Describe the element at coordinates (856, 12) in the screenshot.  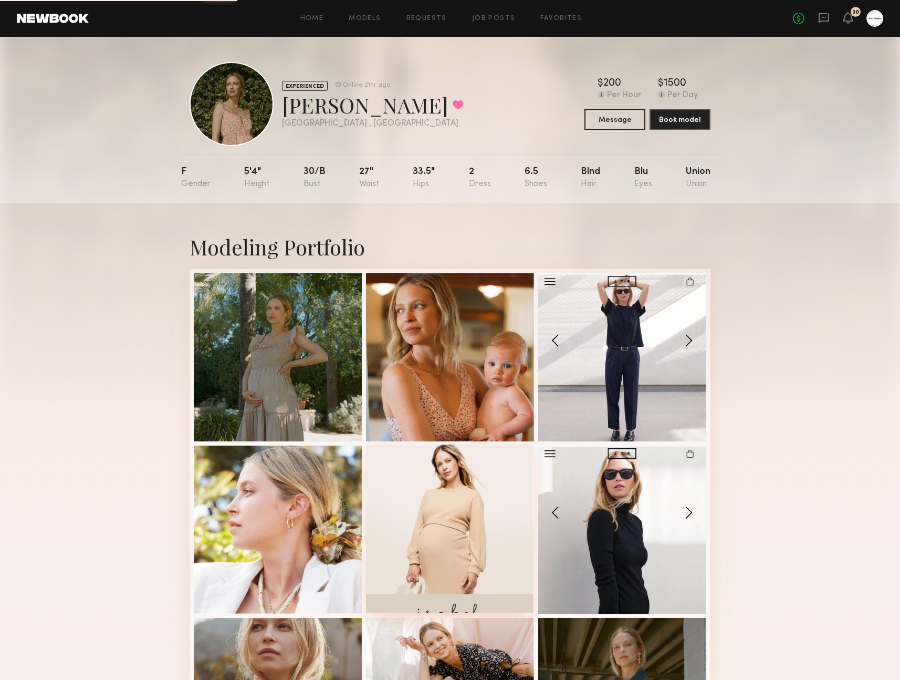
I see `div: 30` at that location.